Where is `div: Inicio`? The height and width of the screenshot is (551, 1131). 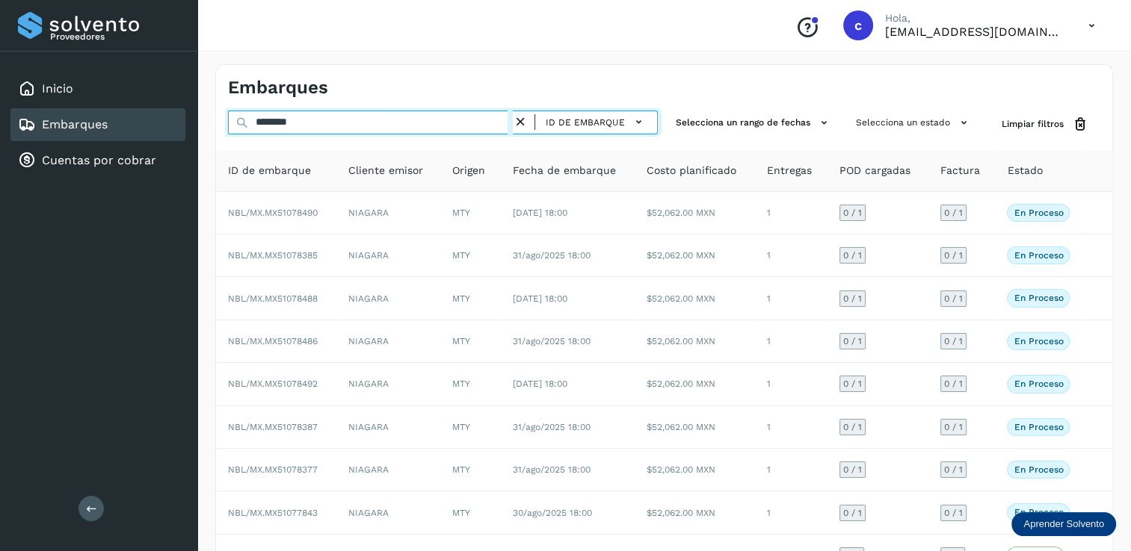
div: Inicio is located at coordinates (98, 89).